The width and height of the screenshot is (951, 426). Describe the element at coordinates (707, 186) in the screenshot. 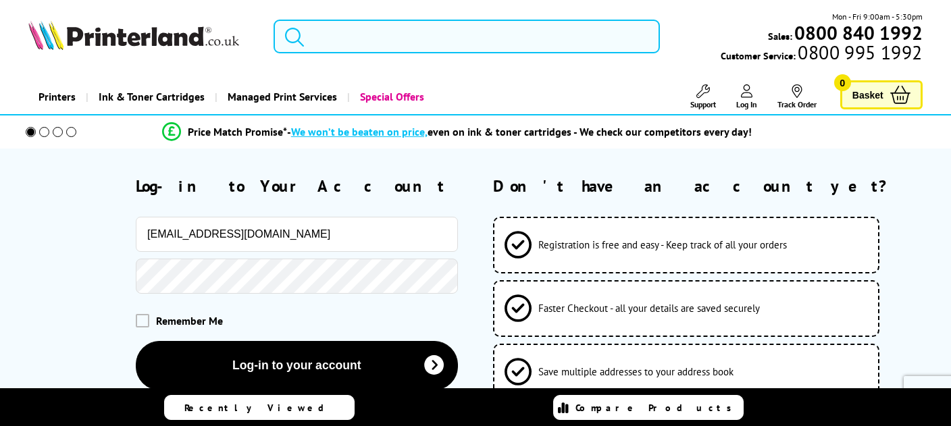

I see `h2: Don't have an account yet?` at that location.